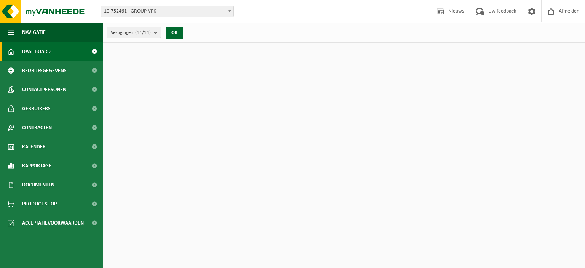 The width and height of the screenshot is (585, 268). I want to click on span: Navigatie, so click(34, 32).